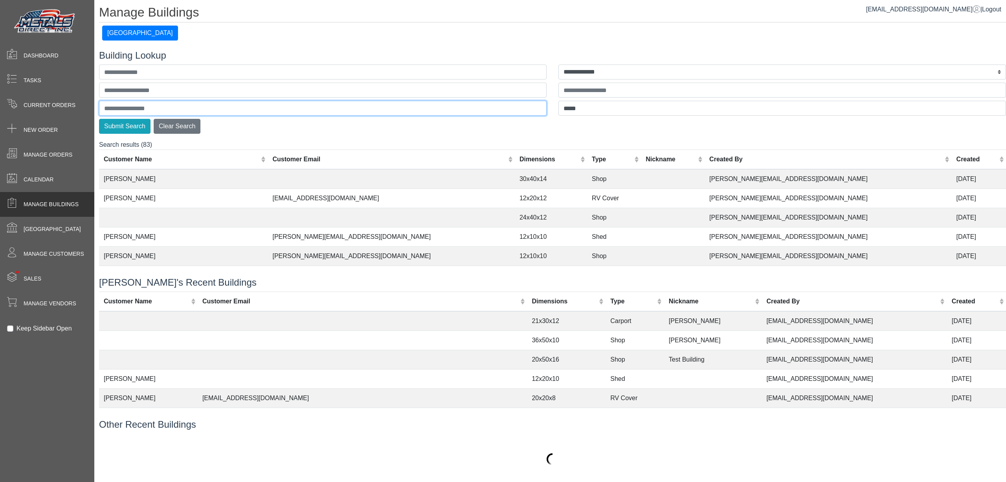  Describe the element at coordinates (826, 159) in the screenshot. I see `div: Created By` at that location.